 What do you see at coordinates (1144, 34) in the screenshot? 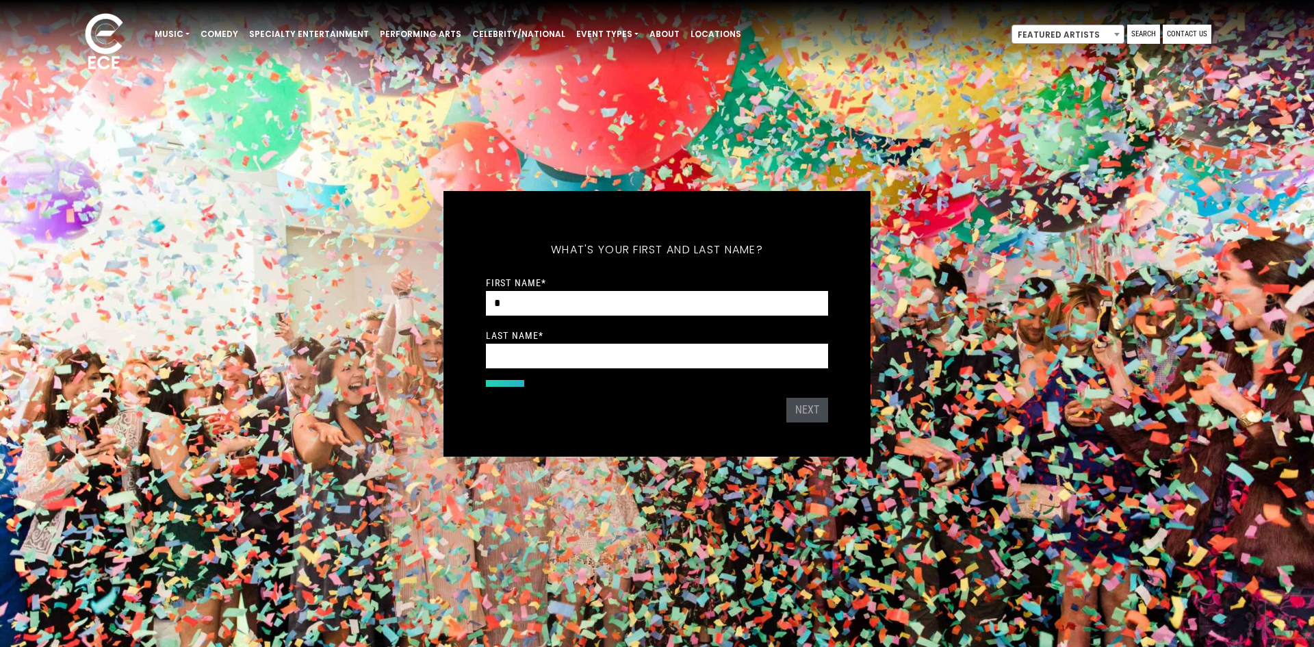
I see `a: Search` at bounding box center [1144, 34].